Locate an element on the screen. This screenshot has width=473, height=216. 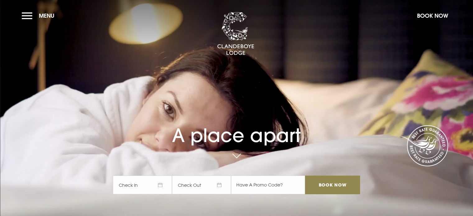
button: Menu is located at coordinates (40, 16).